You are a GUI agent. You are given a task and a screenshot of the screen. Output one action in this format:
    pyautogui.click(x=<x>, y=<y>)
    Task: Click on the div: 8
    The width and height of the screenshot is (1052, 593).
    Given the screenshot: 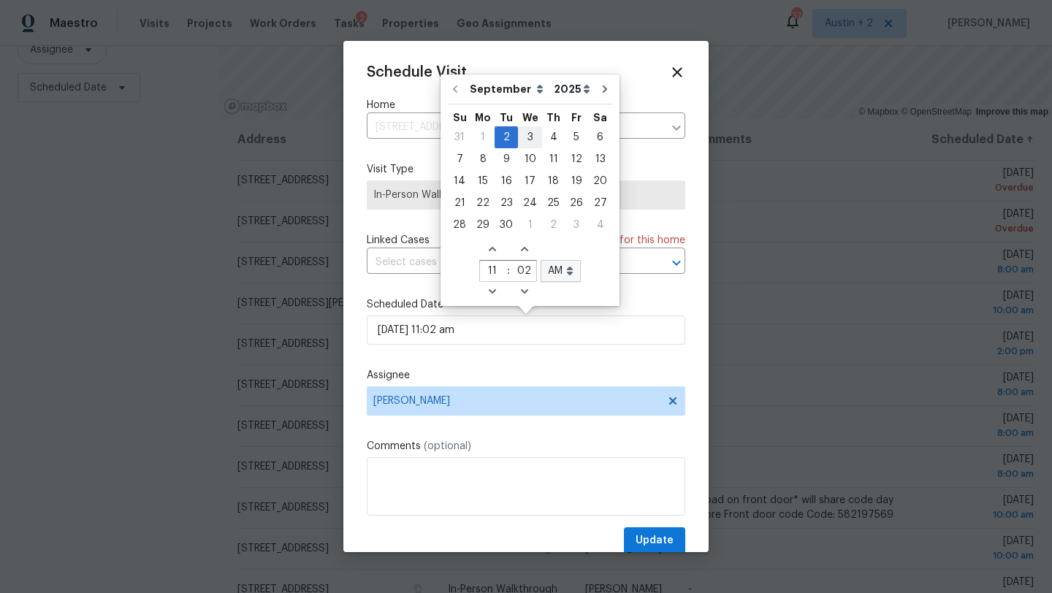 What is the action you would take?
    pyautogui.click(x=483, y=159)
    